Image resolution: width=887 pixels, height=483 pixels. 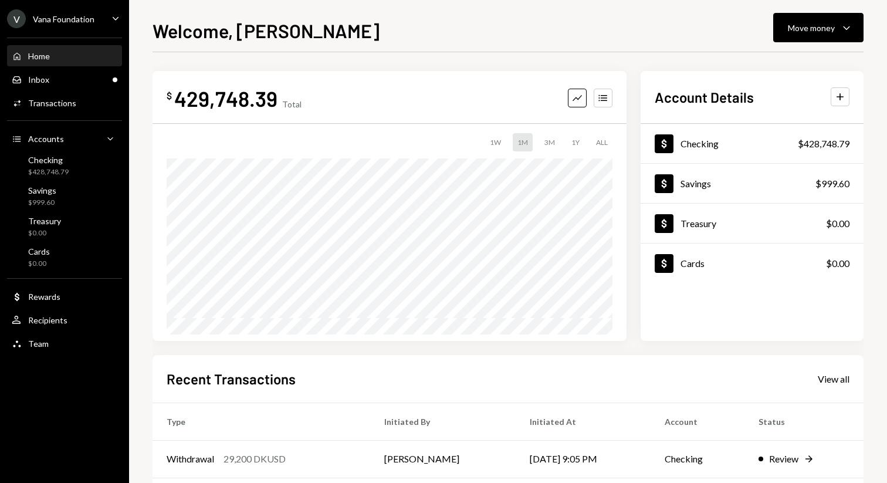 What do you see at coordinates (16, 19) in the screenshot?
I see `div: V` at bounding box center [16, 19].